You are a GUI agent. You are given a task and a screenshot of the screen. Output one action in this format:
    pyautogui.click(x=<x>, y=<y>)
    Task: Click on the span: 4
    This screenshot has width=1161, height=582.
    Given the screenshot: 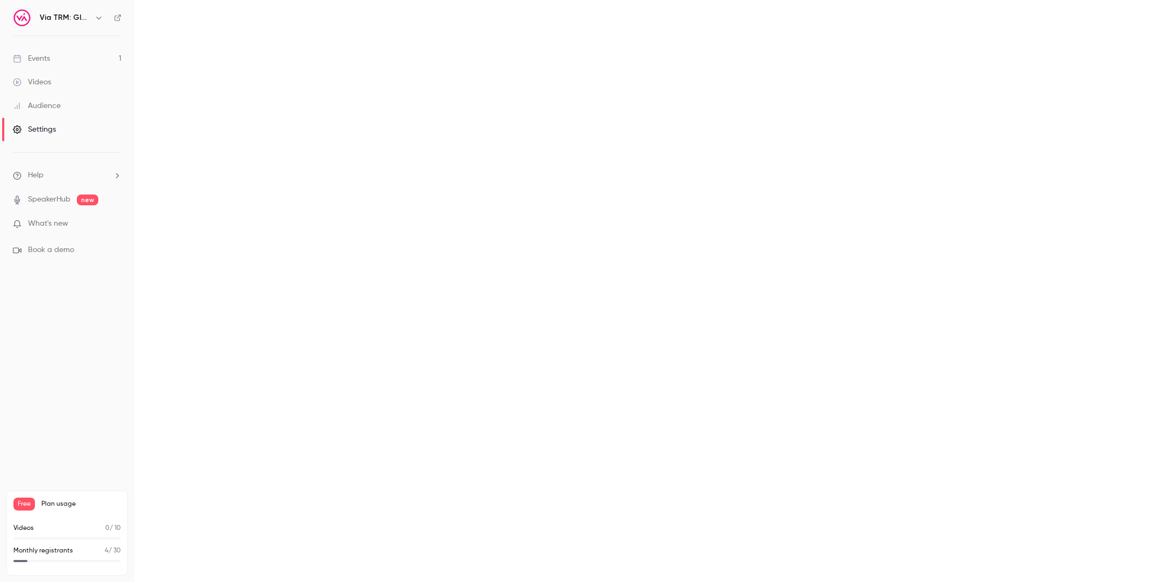 What is the action you would take?
    pyautogui.click(x=106, y=551)
    